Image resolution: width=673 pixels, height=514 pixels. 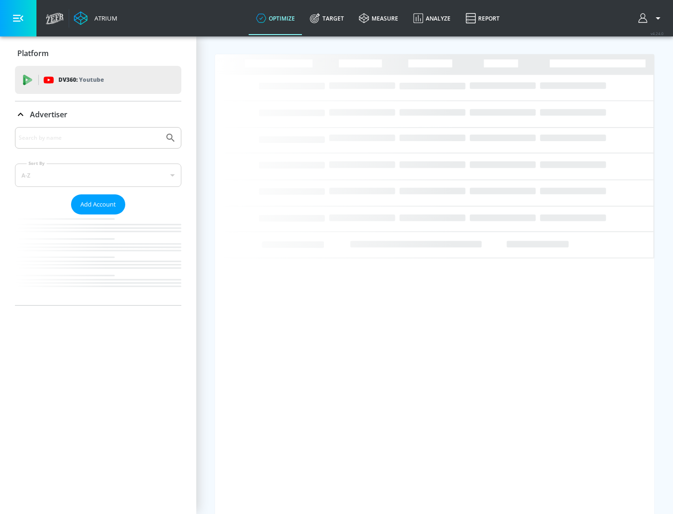 I want to click on span: Add Account, so click(x=98, y=204).